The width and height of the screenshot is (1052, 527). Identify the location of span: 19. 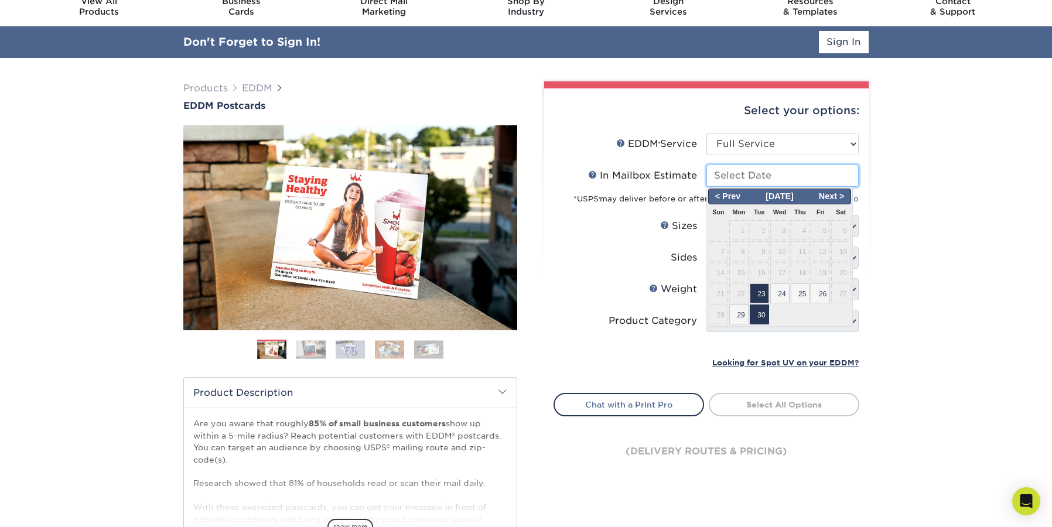
(820, 272).